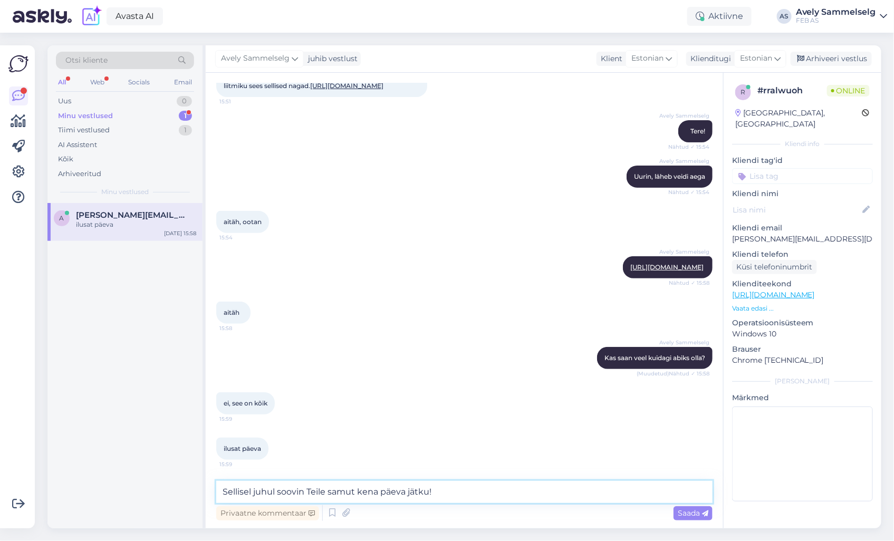  Describe the element at coordinates (802, 398) in the screenshot. I see `p: Märkmed` at that location.